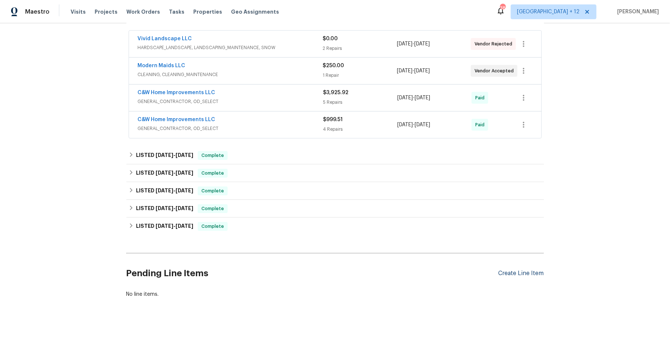 This screenshot has width=670, height=346. Describe the element at coordinates (230, 75) in the screenshot. I see `span: CLEANING, CLEANING_MAINTENANCE` at that location.